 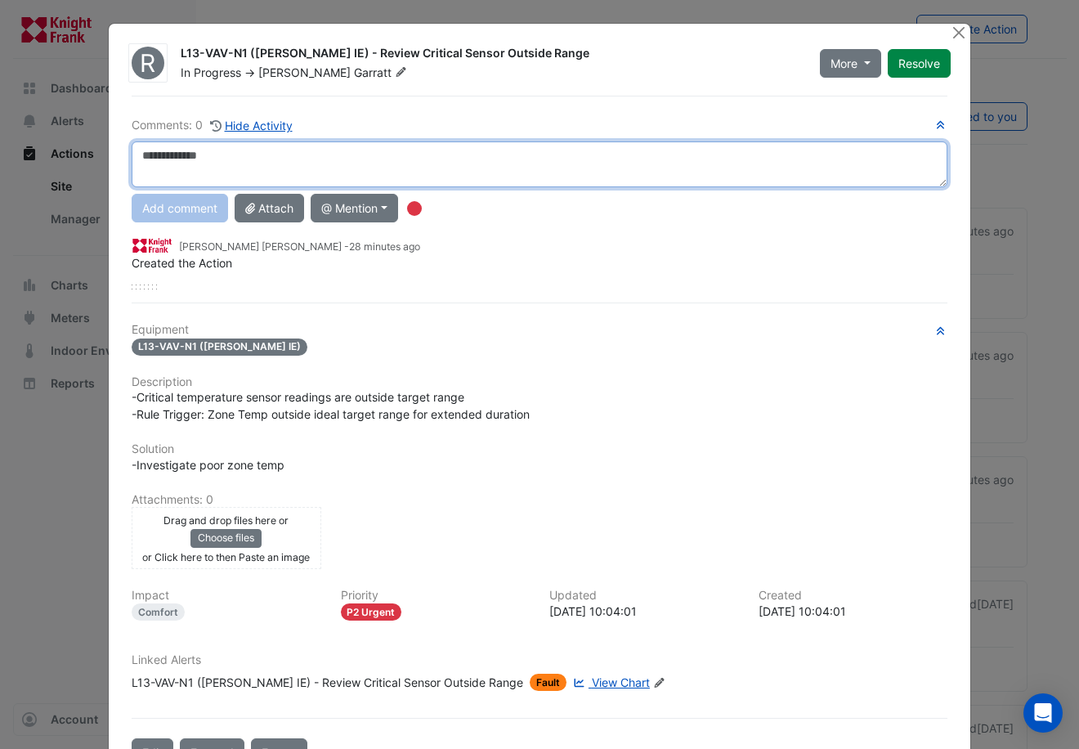 What do you see at coordinates (181, 262) in the screenshot?
I see `span: Created the Action` at bounding box center [181, 262].